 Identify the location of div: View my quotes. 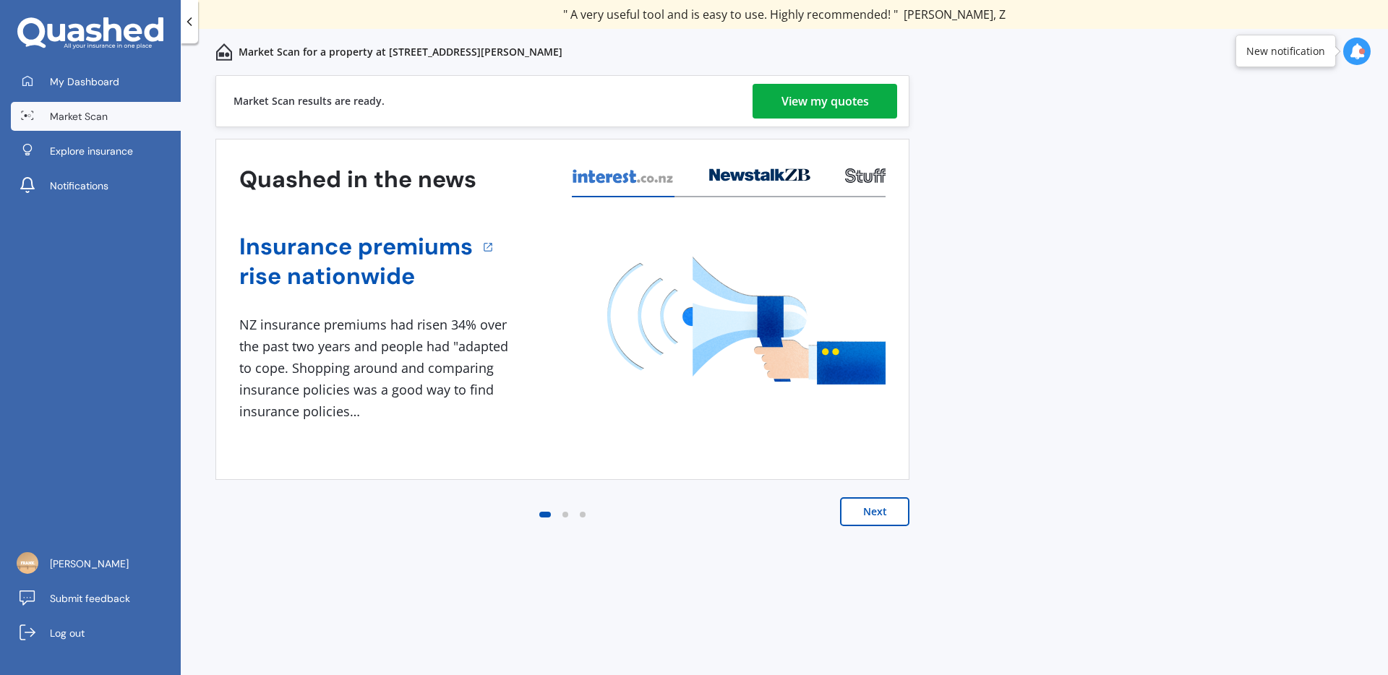
(825, 101).